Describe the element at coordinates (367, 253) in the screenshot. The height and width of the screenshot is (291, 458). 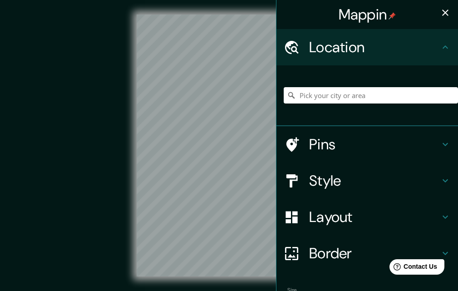
I see `div: Border` at that location.